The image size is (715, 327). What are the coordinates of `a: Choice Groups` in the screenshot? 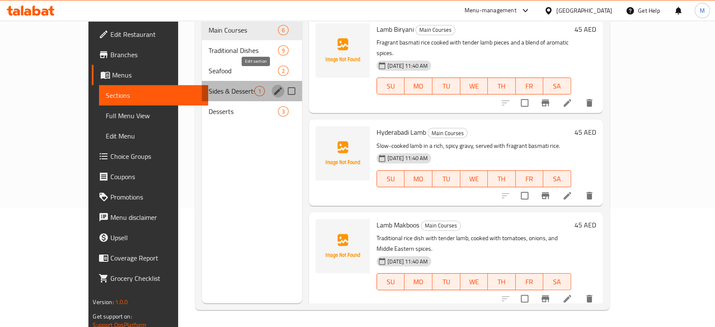 It's located at (150, 156).